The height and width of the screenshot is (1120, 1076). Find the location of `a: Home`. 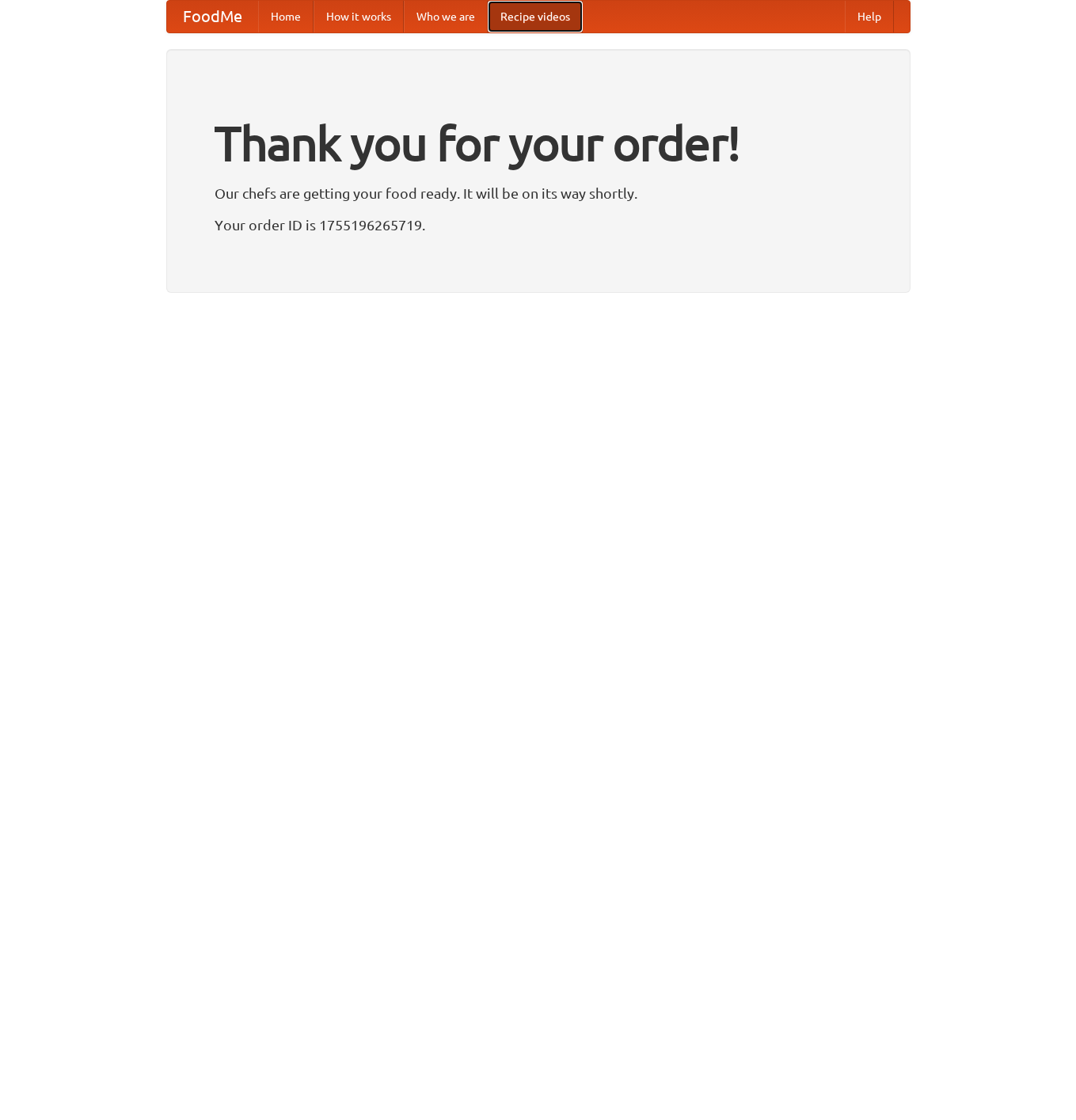

a: Home is located at coordinates (285, 17).